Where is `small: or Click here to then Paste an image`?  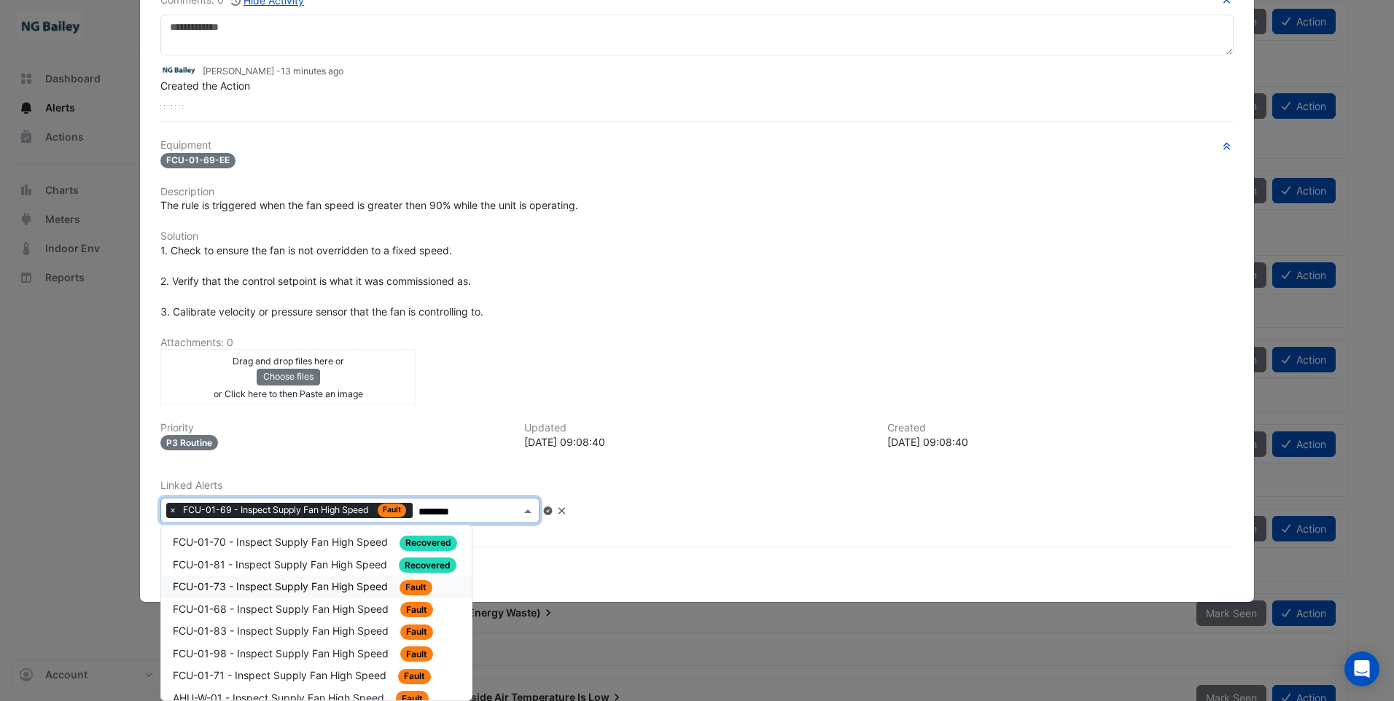 small: or Click here to then Paste an image is located at coordinates (288, 394).